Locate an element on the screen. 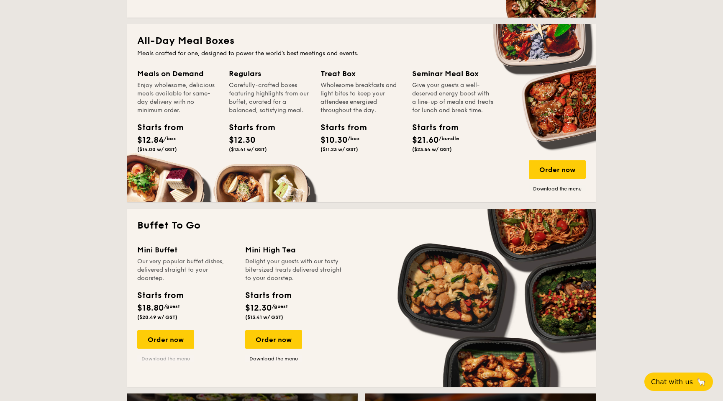  span: /bundle is located at coordinates (449, 138).